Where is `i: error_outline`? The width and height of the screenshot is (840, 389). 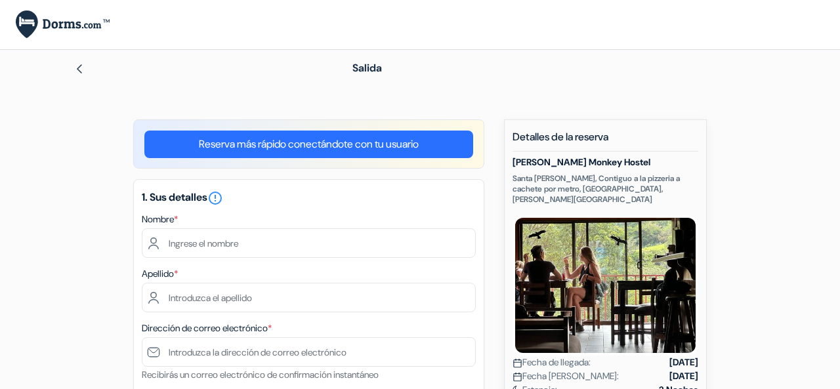 i: error_outline is located at coordinates (215, 198).